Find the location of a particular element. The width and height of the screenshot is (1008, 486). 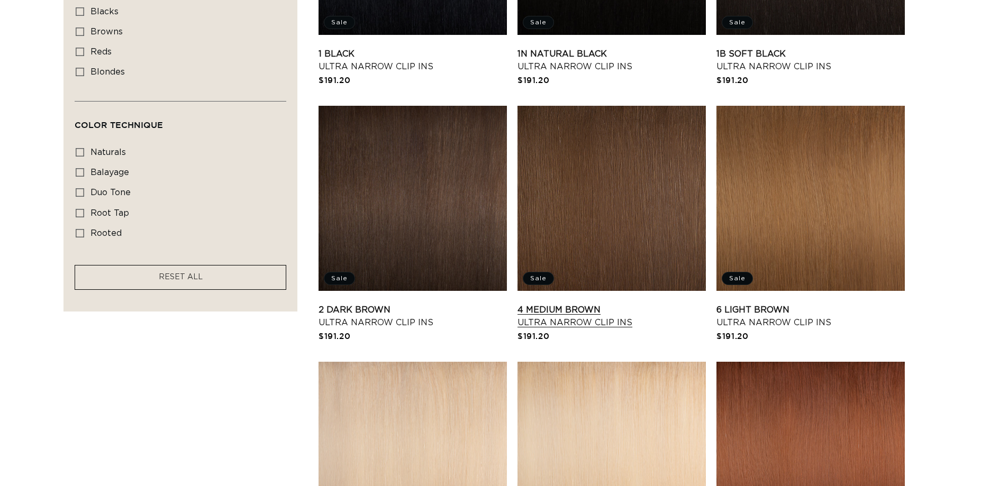

span: browns is located at coordinates (106, 32).